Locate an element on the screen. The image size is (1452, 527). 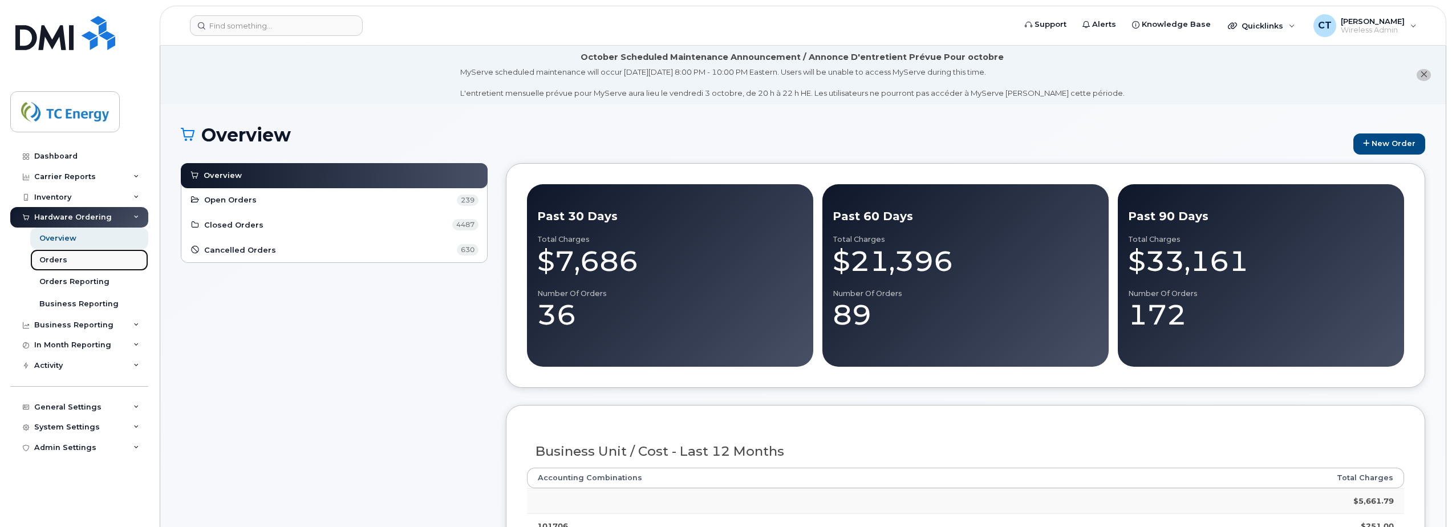
div: 172 is located at coordinates (1261, 315).